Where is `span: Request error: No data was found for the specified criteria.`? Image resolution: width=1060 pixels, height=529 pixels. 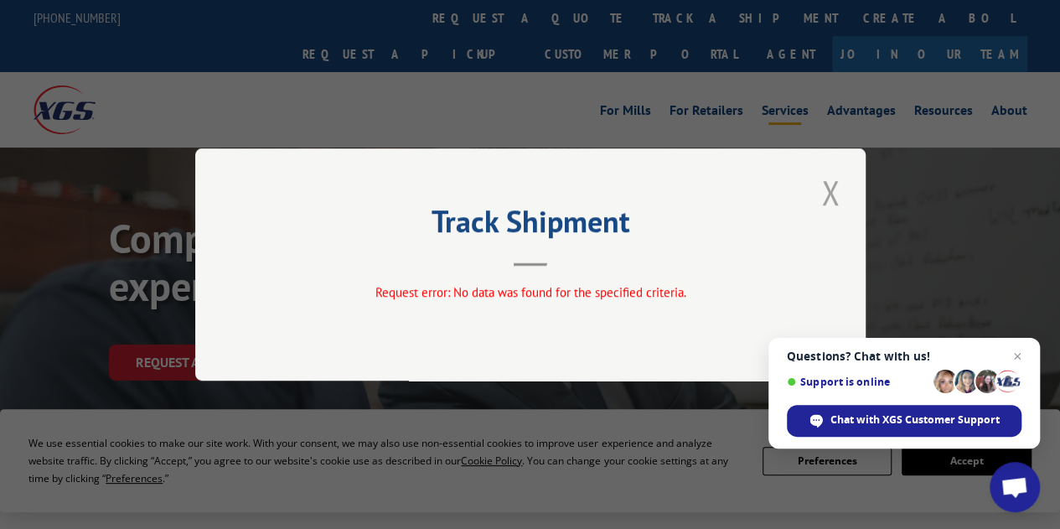
span: Request error: No data was found for the specified criteria. is located at coordinates (530, 292).